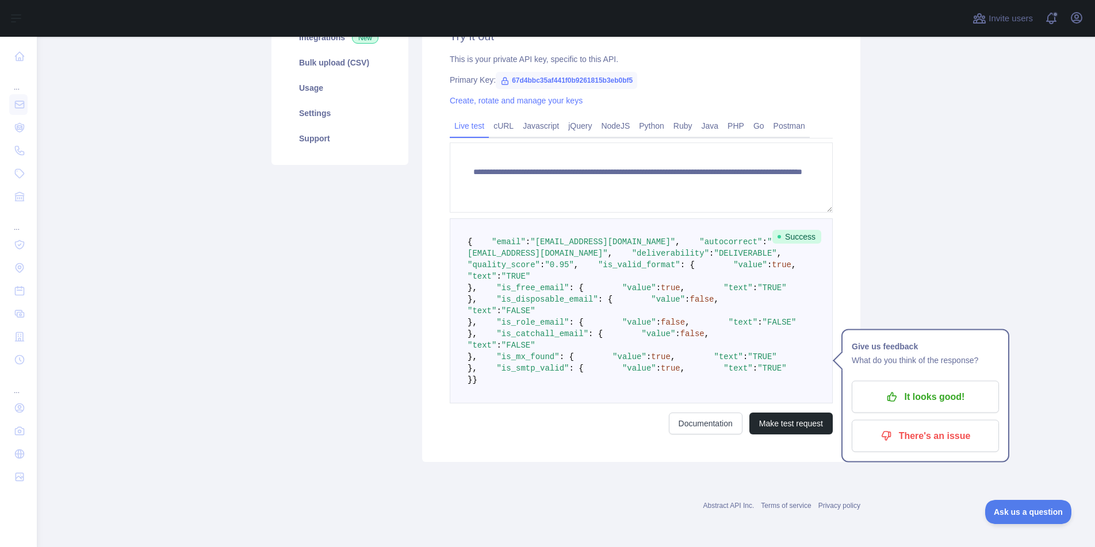 This screenshot has width=1095, height=547. I want to click on a: Bulk upload (CSV), so click(340, 63).